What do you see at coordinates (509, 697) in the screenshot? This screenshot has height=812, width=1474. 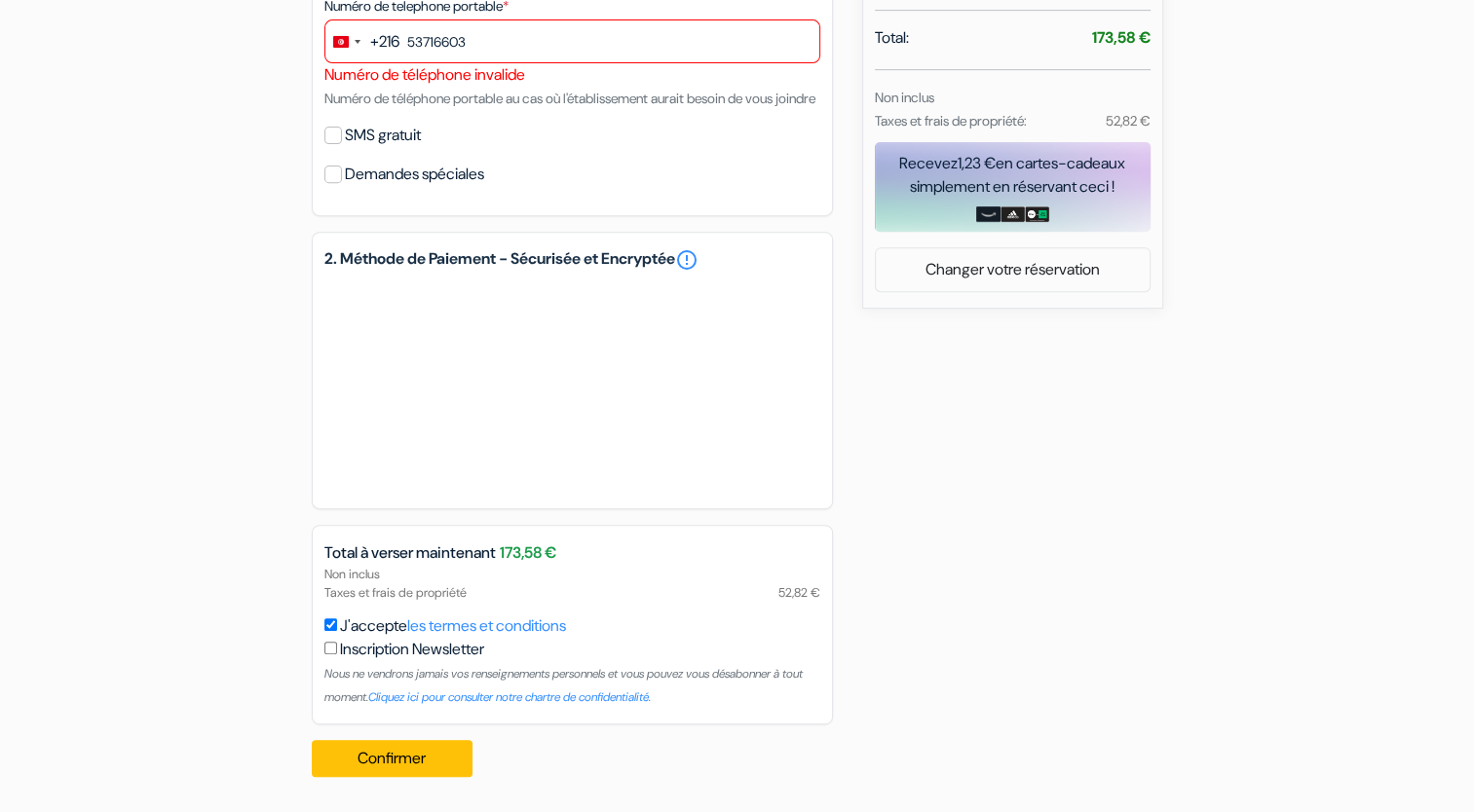 I see `a: Cliquez ici pour consulter notre chartre de confidentialité.` at bounding box center [509, 697].